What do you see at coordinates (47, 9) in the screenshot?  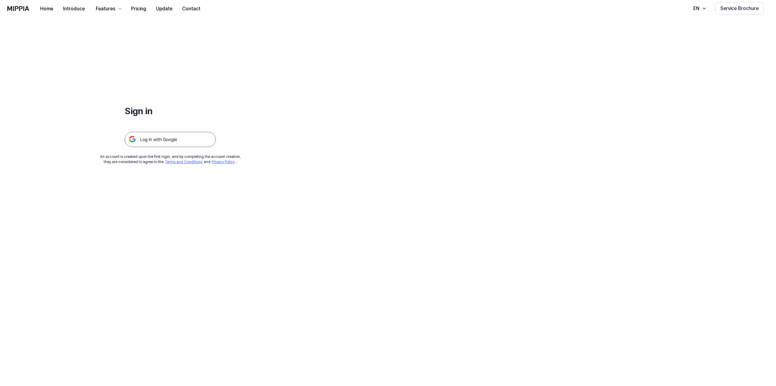 I see `a: Home` at bounding box center [47, 9].